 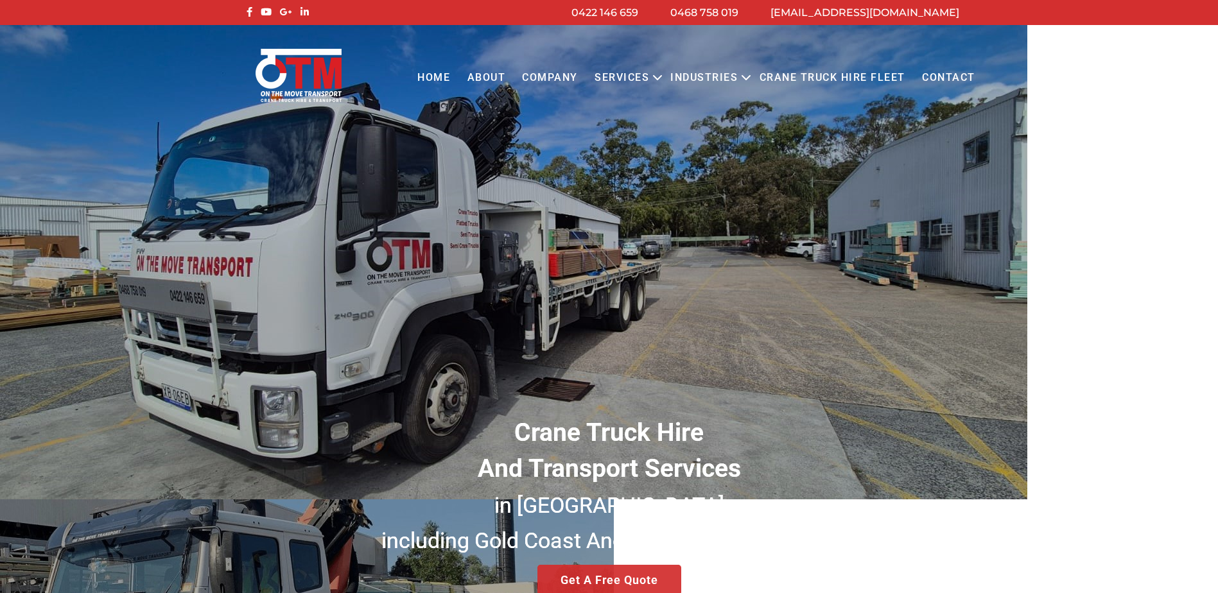 I want to click on a: Contact, so click(x=948, y=78).